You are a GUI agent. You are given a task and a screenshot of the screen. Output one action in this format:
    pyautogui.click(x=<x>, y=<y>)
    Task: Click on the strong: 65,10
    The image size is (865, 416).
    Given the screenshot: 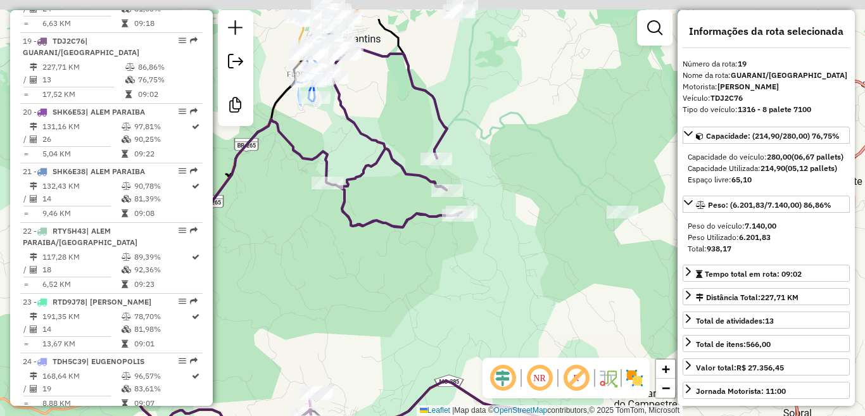 What is the action you would take?
    pyautogui.click(x=742, y=179)
    